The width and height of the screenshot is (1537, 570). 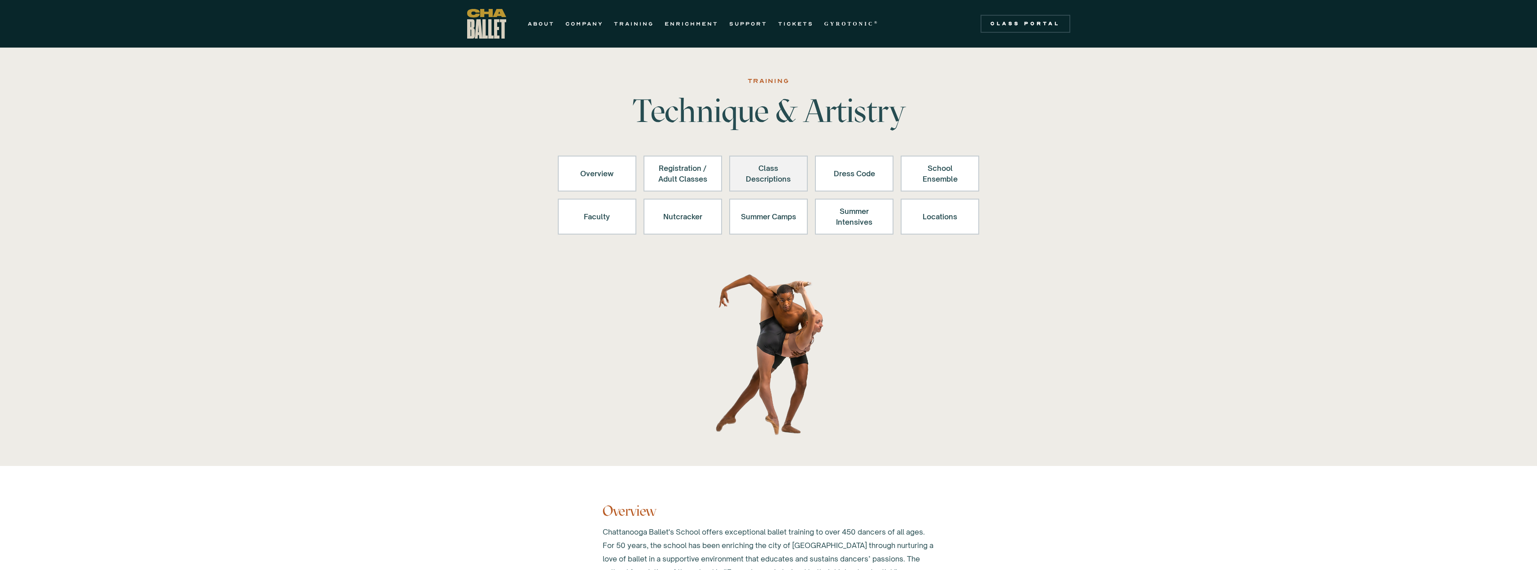 I want to click on a: Class Portal, so click(x=1025, y=24).